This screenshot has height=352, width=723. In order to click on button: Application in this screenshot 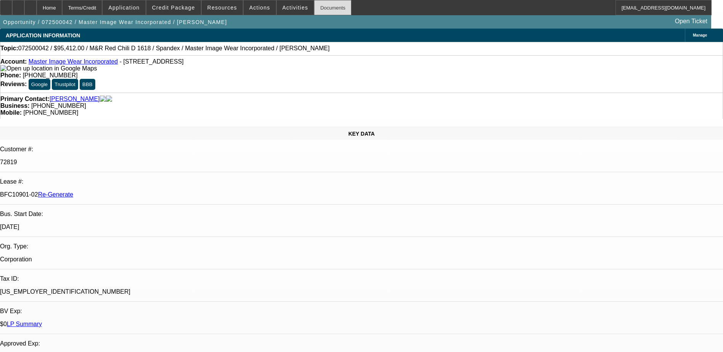, I will do `click(124, 8)`.